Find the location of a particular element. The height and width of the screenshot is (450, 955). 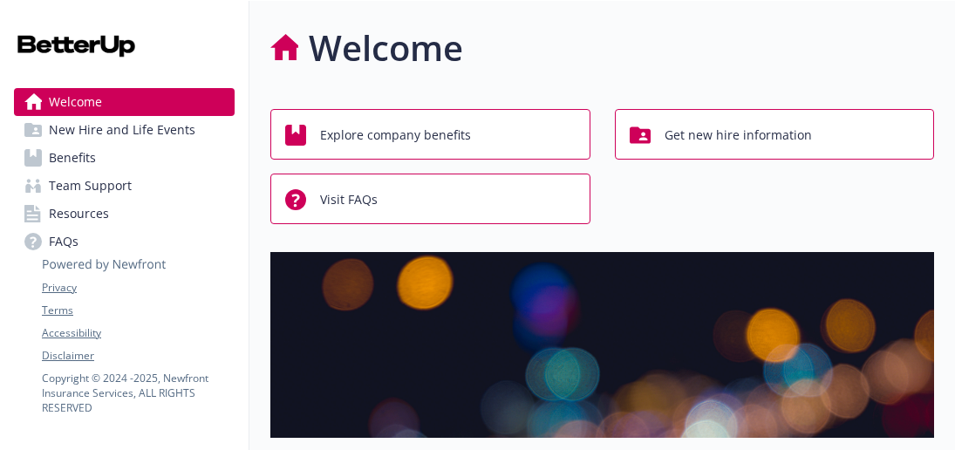

span: FAQs is located at coordinates (64, 242).